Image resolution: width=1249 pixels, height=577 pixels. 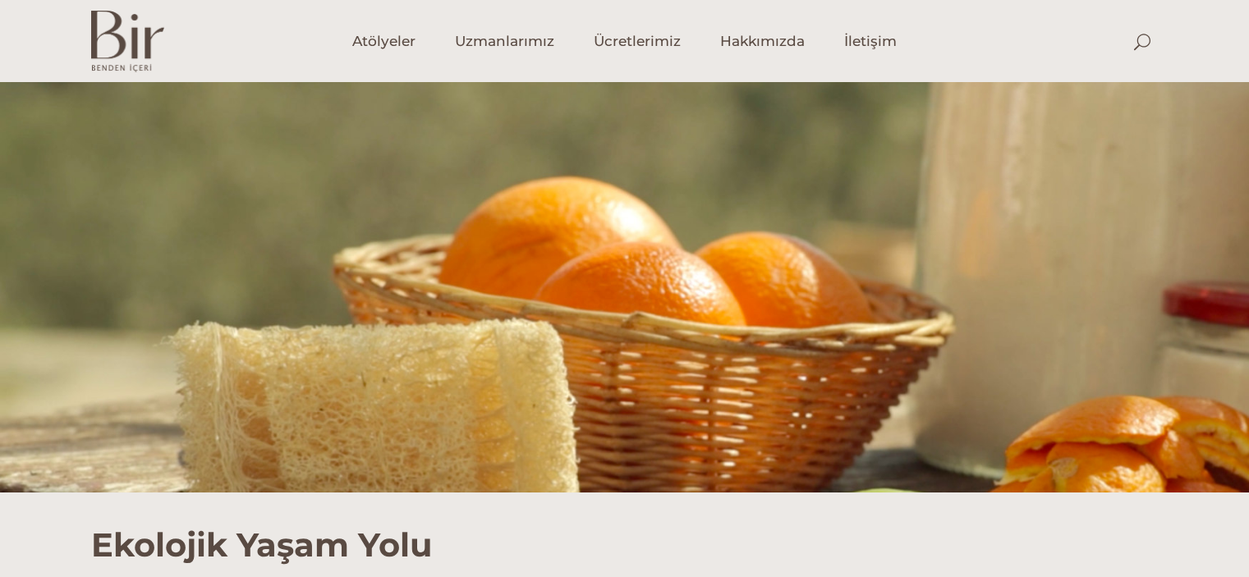 What do you see at coordinates (504, 41) in the screenshot?
I see `span: Uzmanlarımız` at bounding box center [504, 41].